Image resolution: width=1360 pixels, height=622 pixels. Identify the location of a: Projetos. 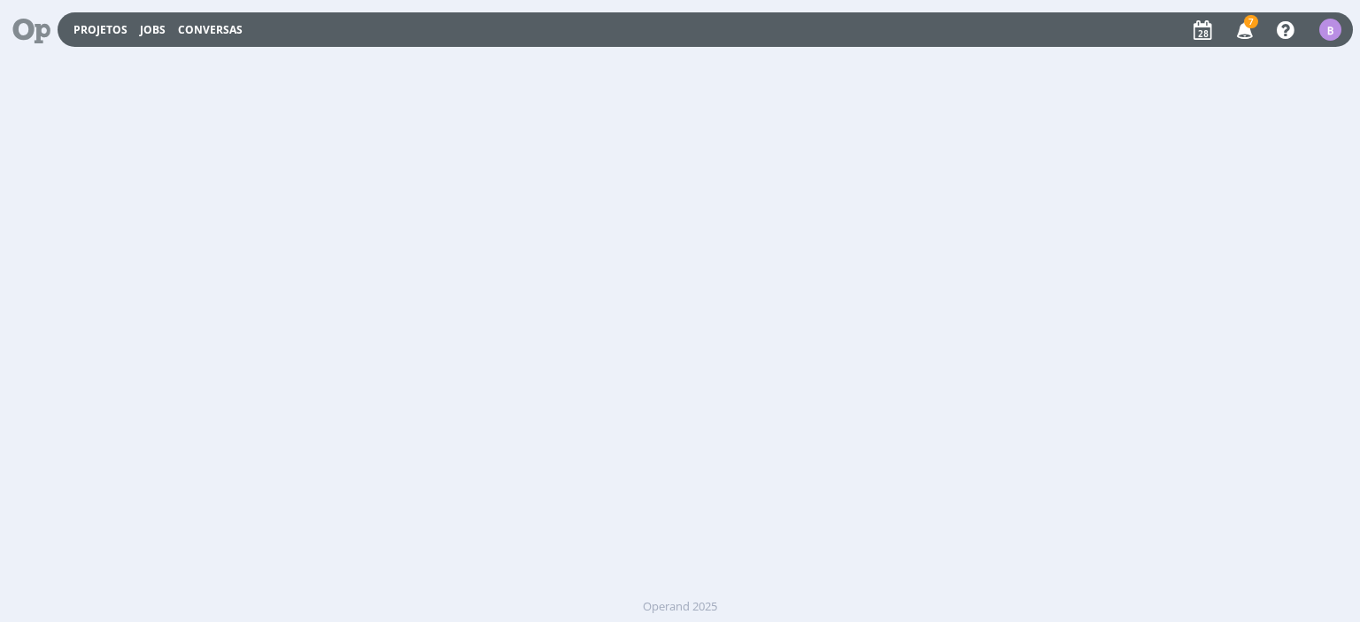
(100, 29).